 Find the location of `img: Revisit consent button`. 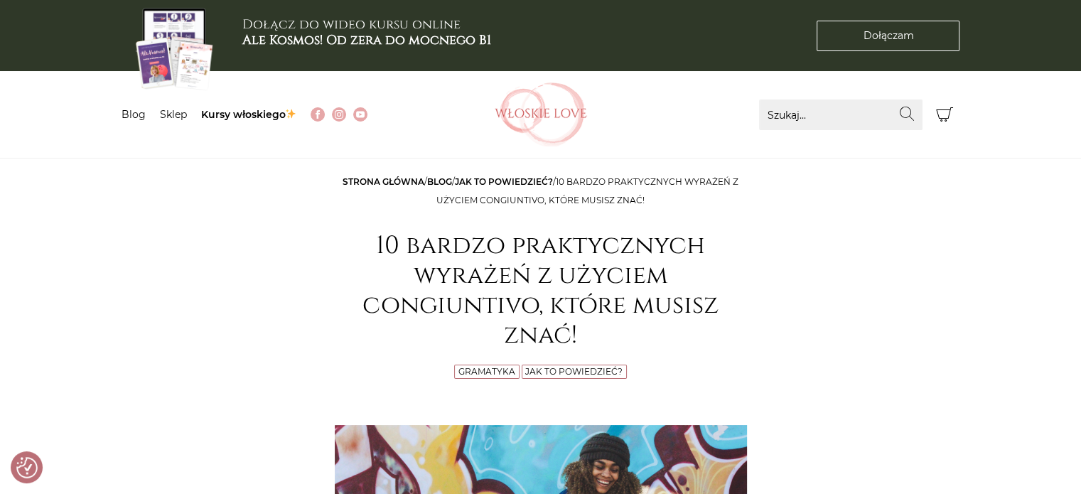

img: Revisit consent button is located at coordinates (27, 468).